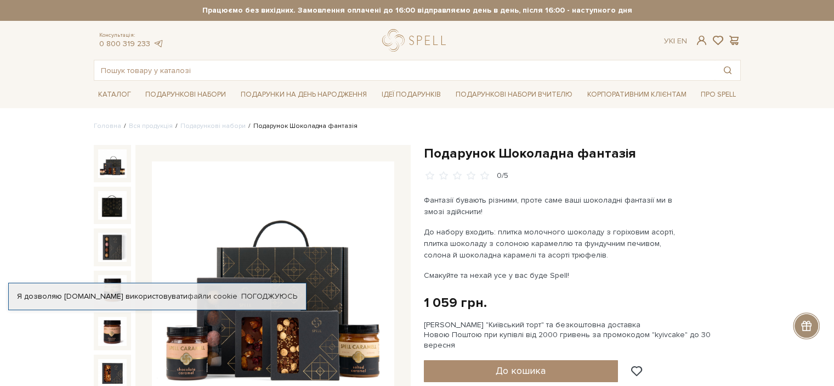 The image size is (834, 386). I want to click on a: Про Spell, so click(718, 94).